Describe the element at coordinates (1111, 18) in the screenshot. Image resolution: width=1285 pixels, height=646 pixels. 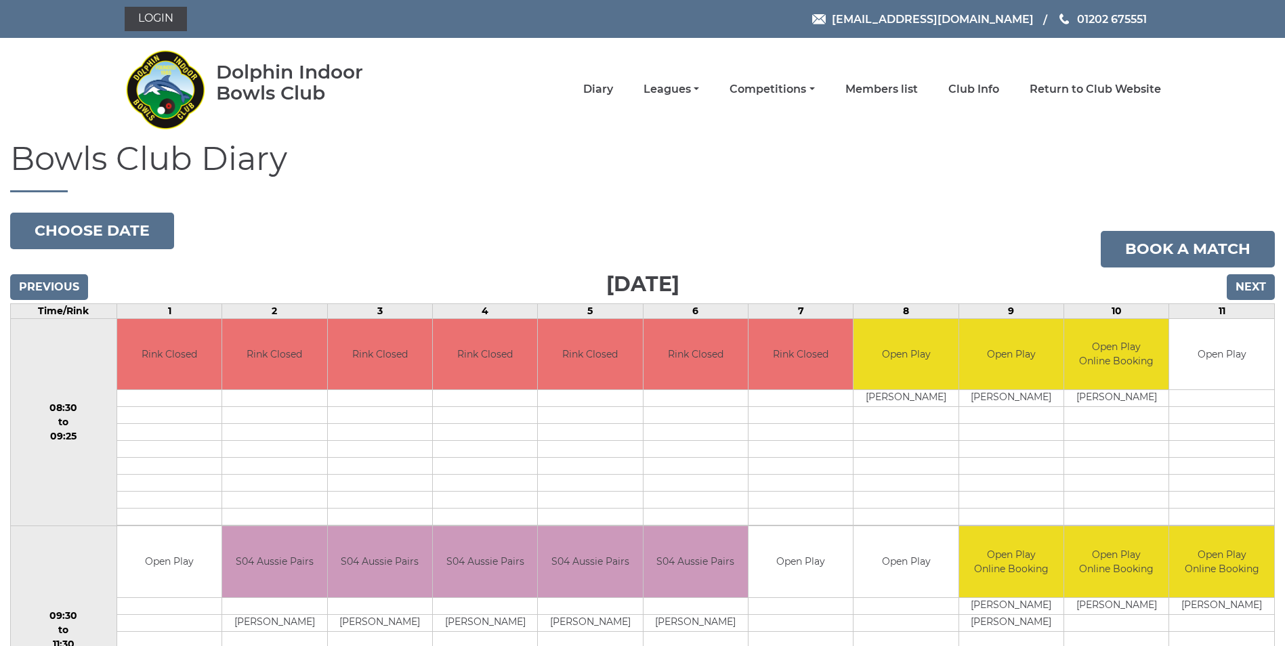
I see `span: 01202 675551` at that location.